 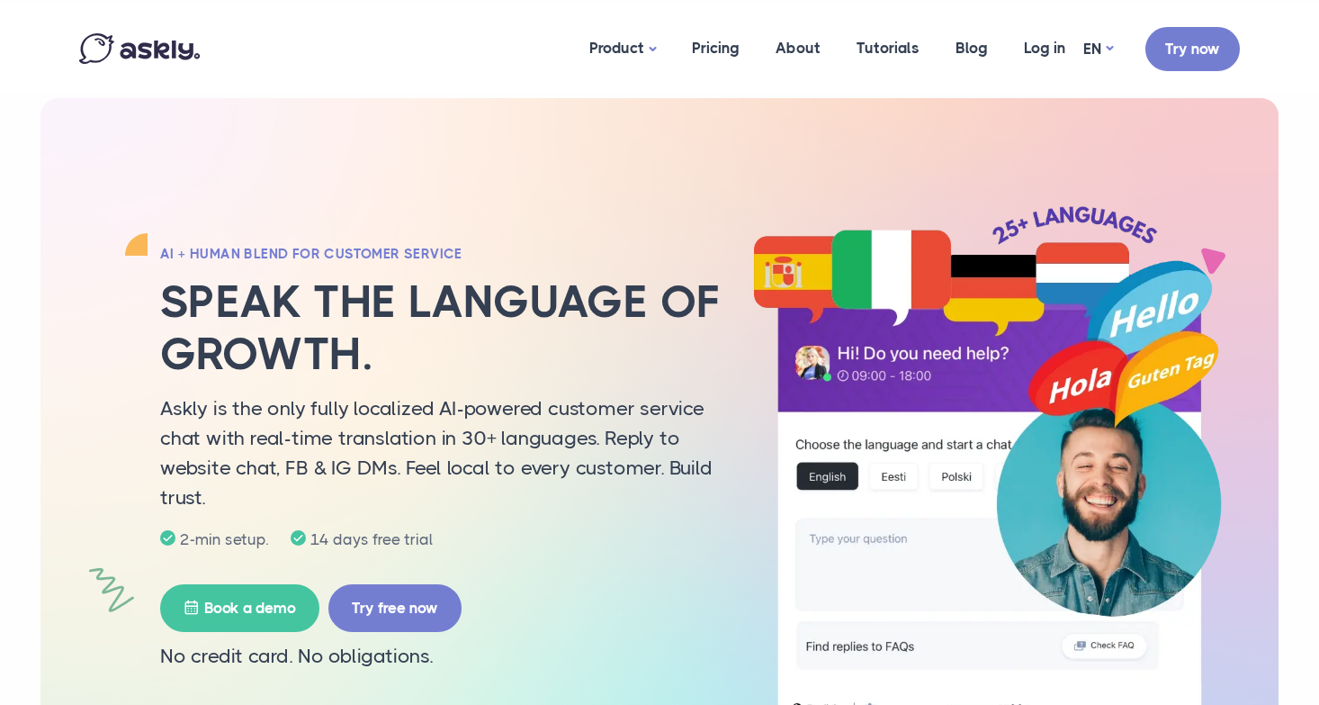 I want to click on h1: Speak the language of growth., so click(x=444, y=328).